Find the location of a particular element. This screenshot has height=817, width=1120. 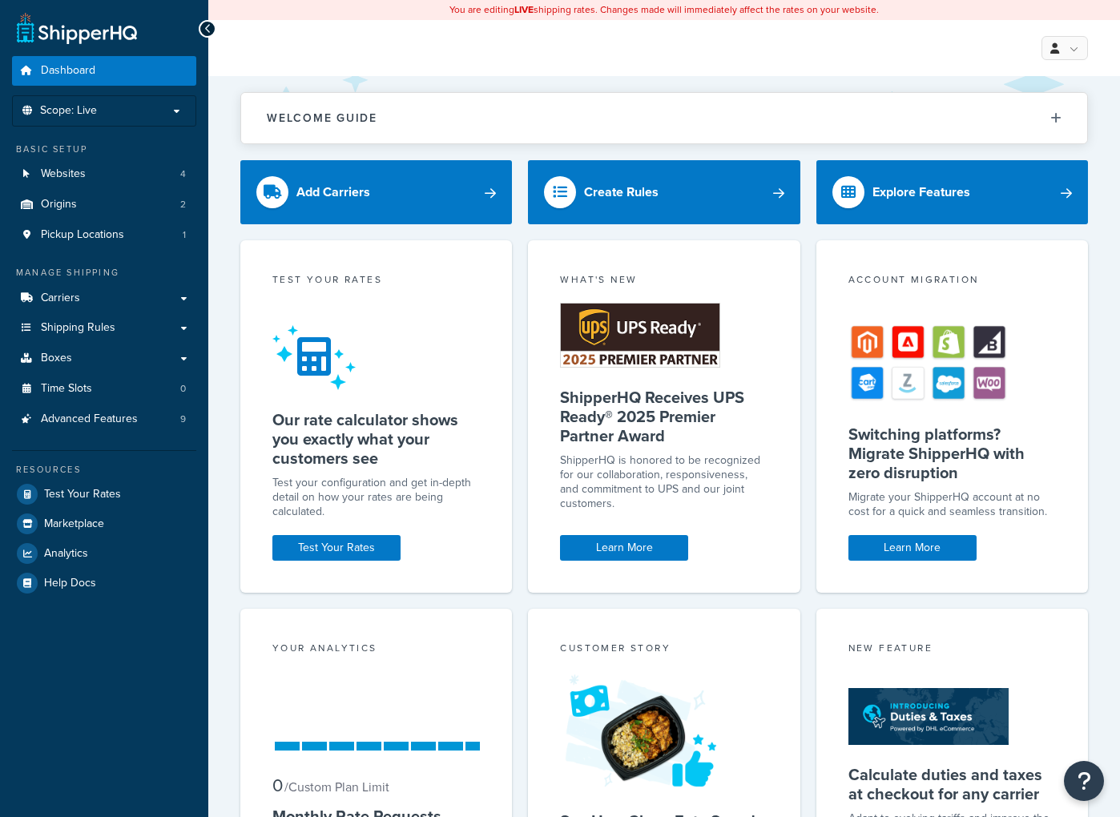

a: Explore Features is located at coordinates (951, 192).